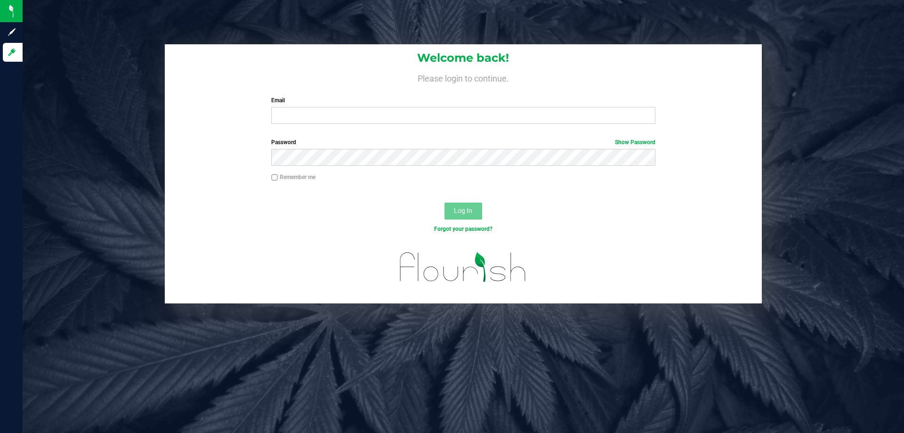  Describe the element at coordinates (463, 100) in the screenshot. I see `label: Email` at that location.